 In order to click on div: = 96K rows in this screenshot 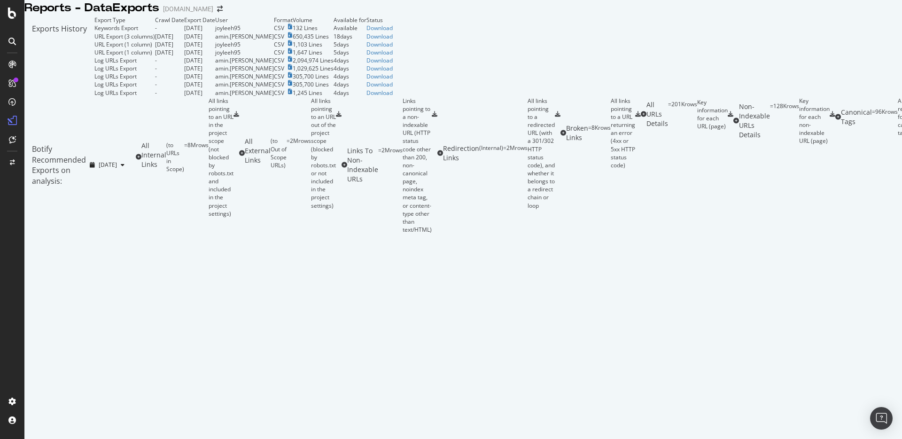, I will do `click(885, 117)`.